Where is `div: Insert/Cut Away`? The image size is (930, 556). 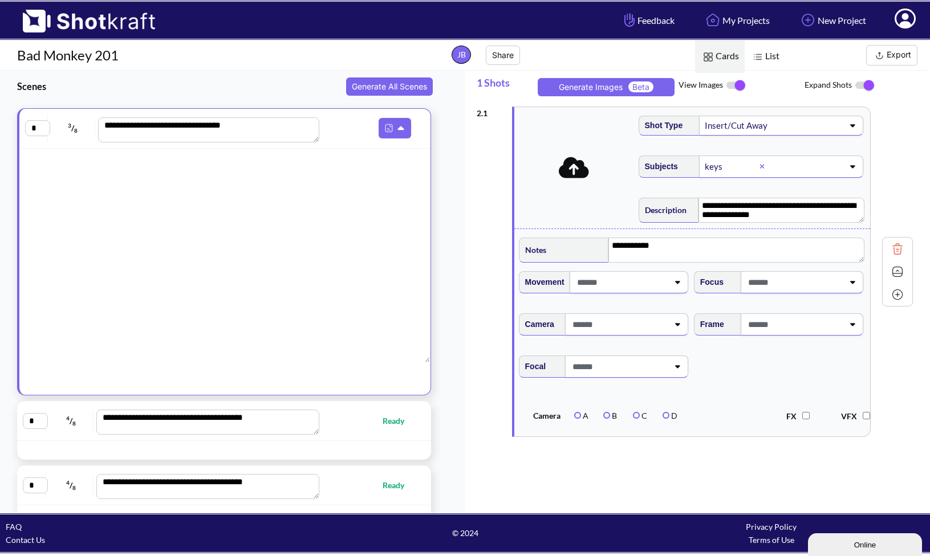 div: Insert/Cut Away is located at coordinates (737, 125).